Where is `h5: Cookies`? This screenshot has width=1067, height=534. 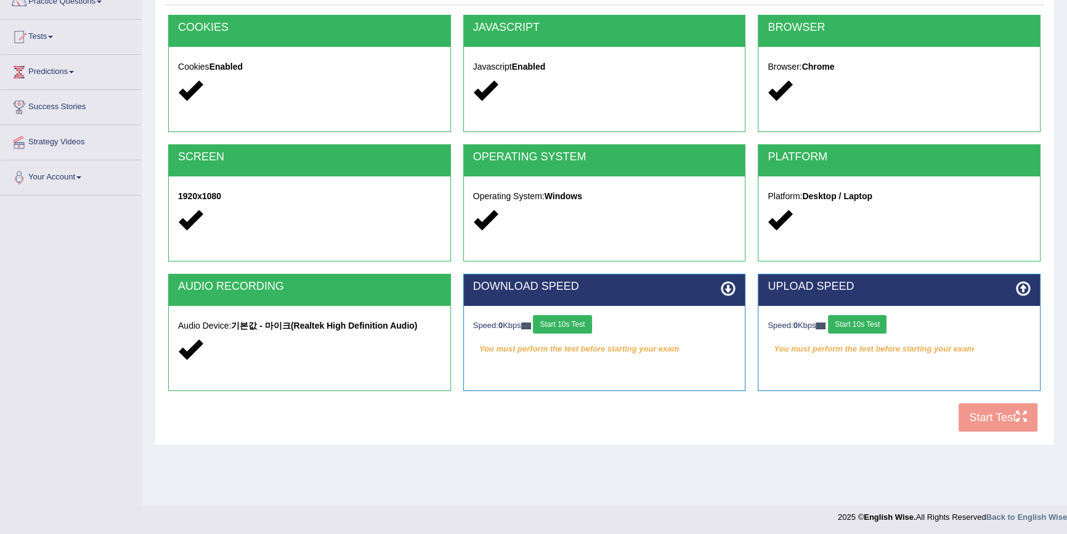 h5: Cookies is located at coordinates (309, 67).